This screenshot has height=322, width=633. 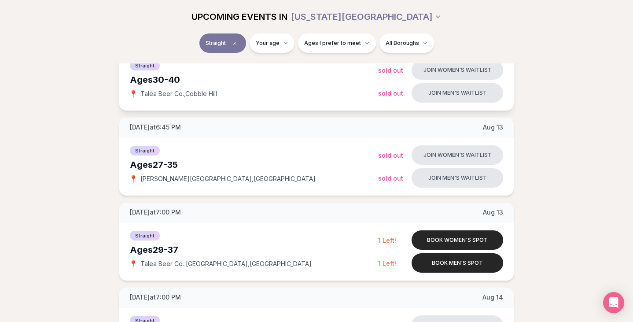 I want to click on button: Ages I prefer to meet, so click(x=336, y=43).